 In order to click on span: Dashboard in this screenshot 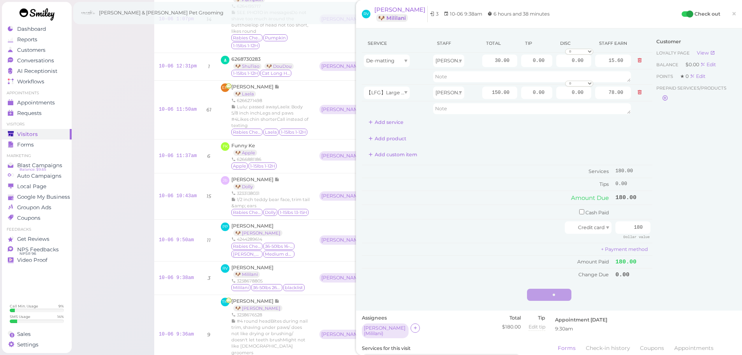, I will do `click(32, 29)`.